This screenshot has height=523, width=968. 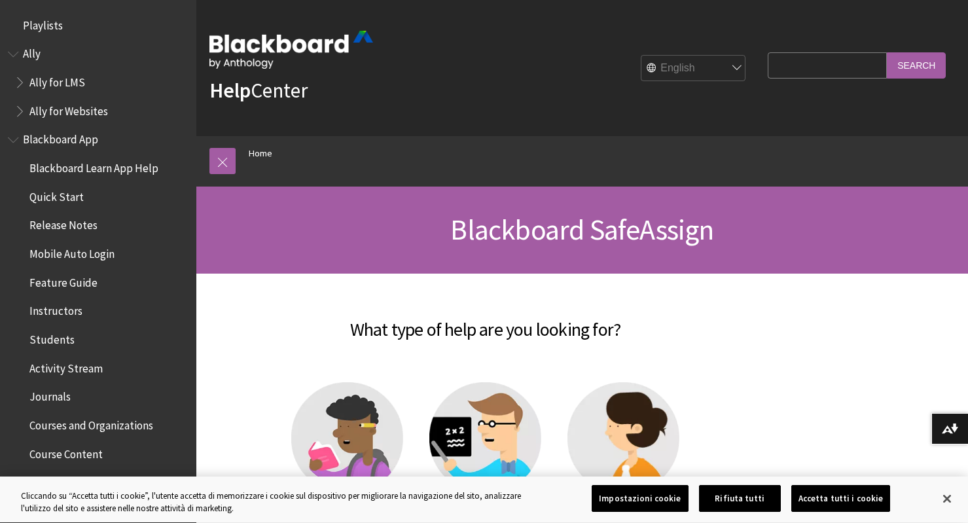 I want to click on span: Quick Start, so click(x=56, y=194).